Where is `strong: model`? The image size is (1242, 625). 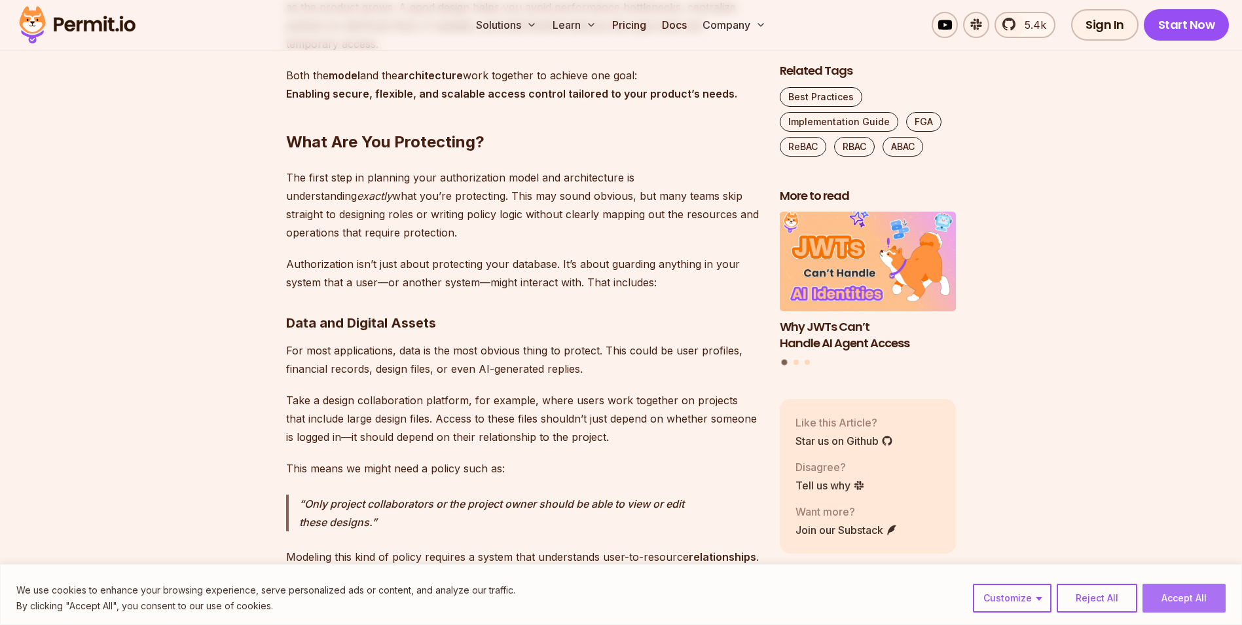 strong: model is located at coordinates (344, 75).